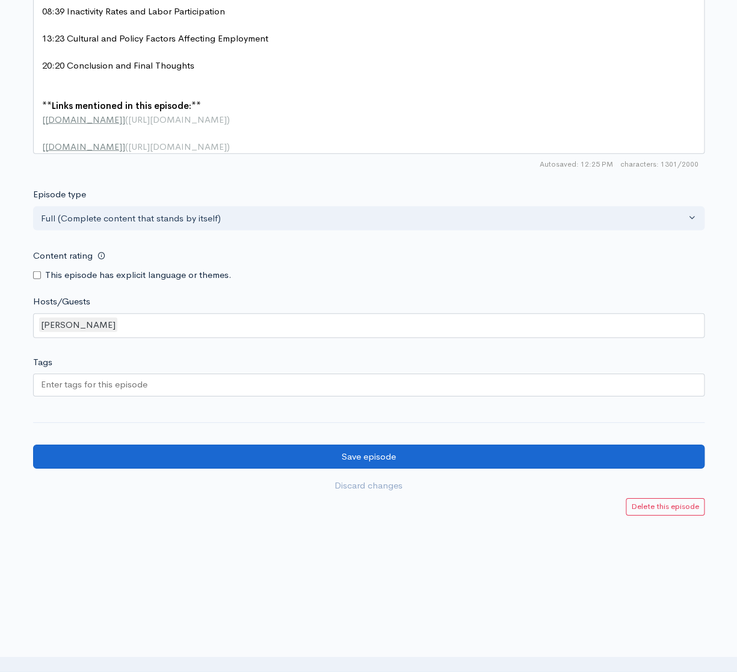 This screenshot has width=737, height=672. I want to click on span: Links mentioned in this episode:, so click(121, 105).